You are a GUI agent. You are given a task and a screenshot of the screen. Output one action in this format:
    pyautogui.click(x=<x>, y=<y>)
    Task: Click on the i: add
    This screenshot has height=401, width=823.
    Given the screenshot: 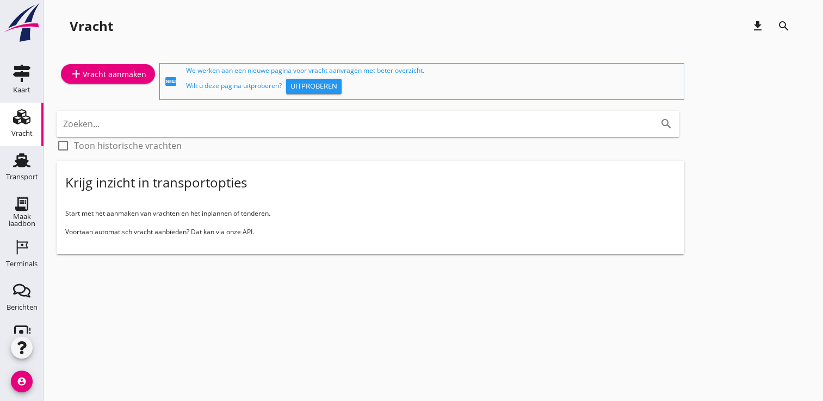 What is the action you would take?
    pyautogui.click(x=76, y=74)
    